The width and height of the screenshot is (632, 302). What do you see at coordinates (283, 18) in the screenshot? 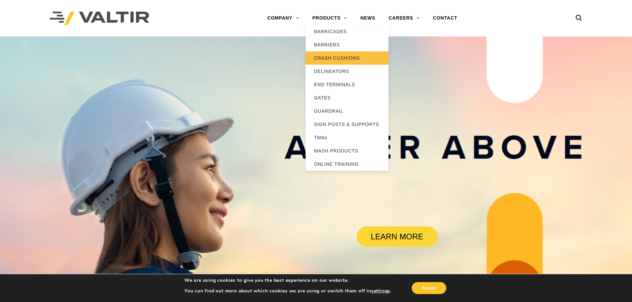
I see `a: COMPANY` at bounding box center [283, 18].